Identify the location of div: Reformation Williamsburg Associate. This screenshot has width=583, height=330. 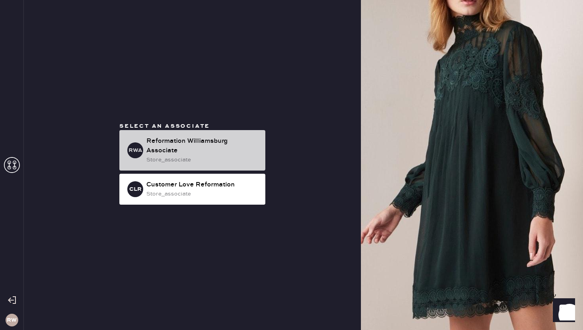
(203, 146).